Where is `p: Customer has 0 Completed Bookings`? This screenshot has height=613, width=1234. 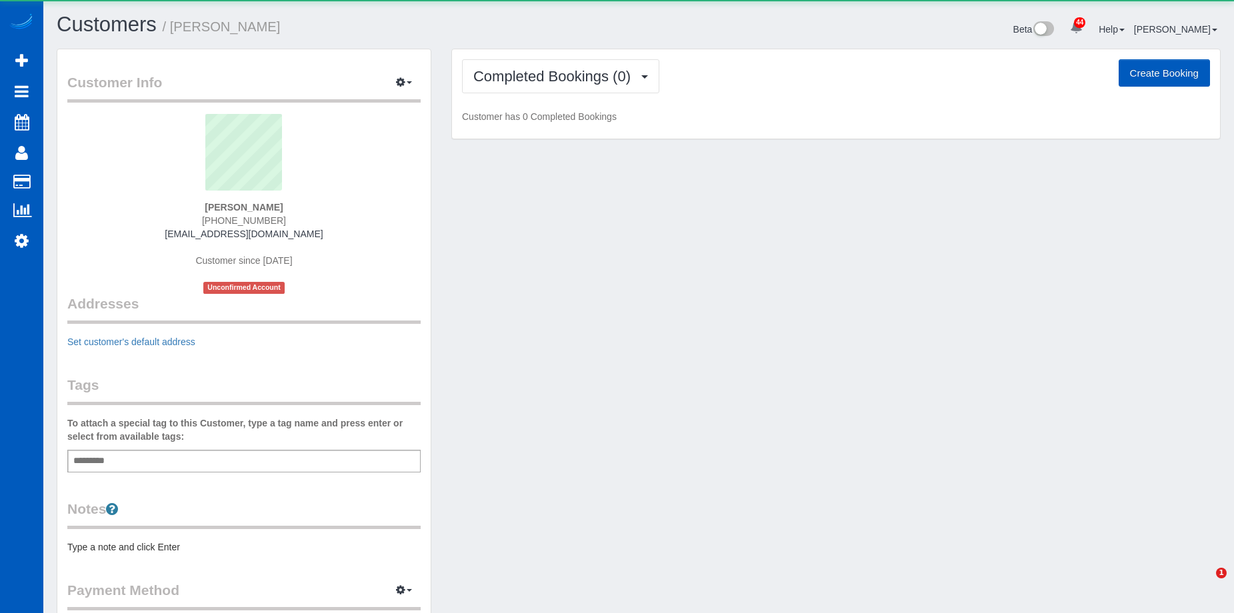 p: Customer has 0 Completed Bookings is located at coordinates (836, 117).